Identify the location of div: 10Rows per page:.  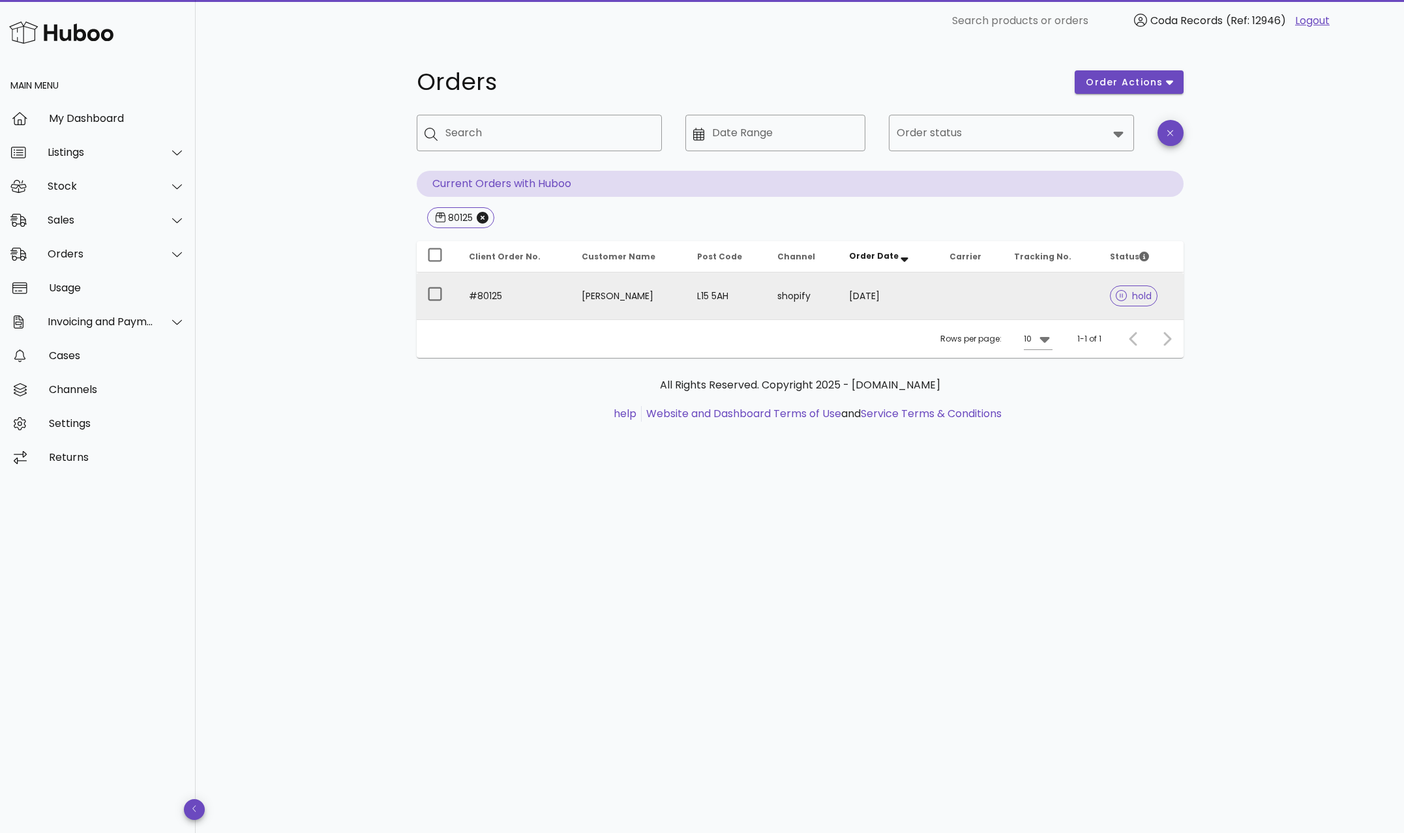
(1038, 339).